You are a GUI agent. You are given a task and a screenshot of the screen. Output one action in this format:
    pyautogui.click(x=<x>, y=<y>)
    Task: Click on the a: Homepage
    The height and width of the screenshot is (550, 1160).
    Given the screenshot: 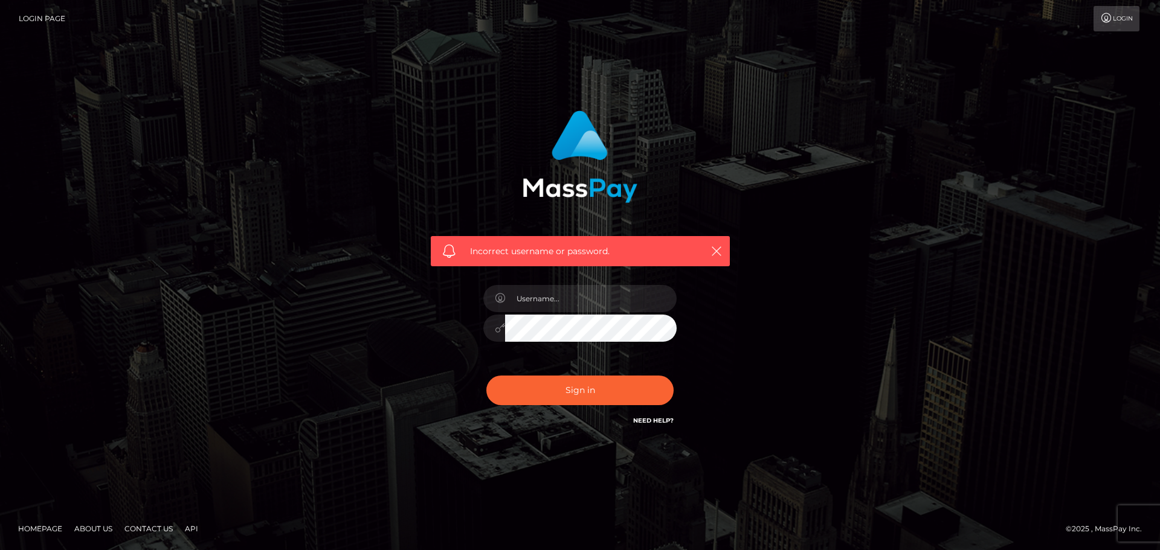 What is the action you would take?
    pyautogui.click(x=40, y=529)
    